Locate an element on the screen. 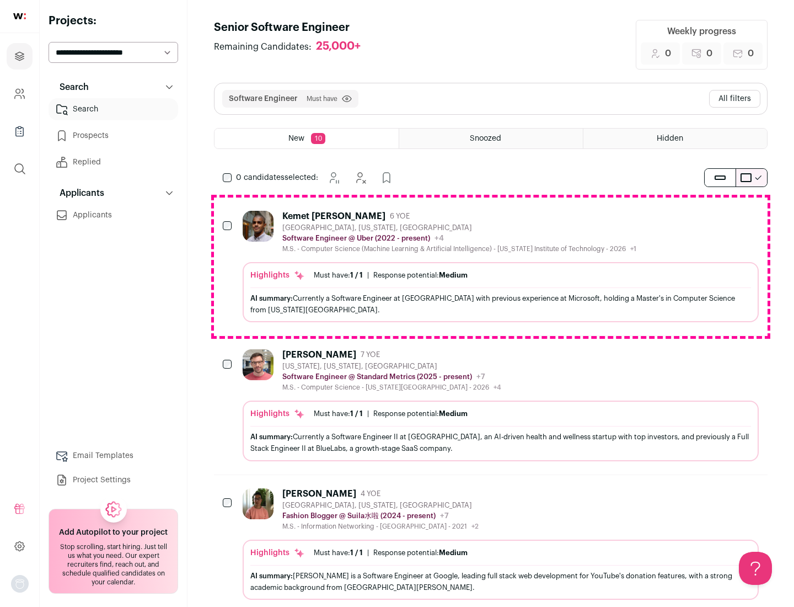 The width and height of the screenshot is (794, 607). button: Applicants is located at coordinates (113, 193).